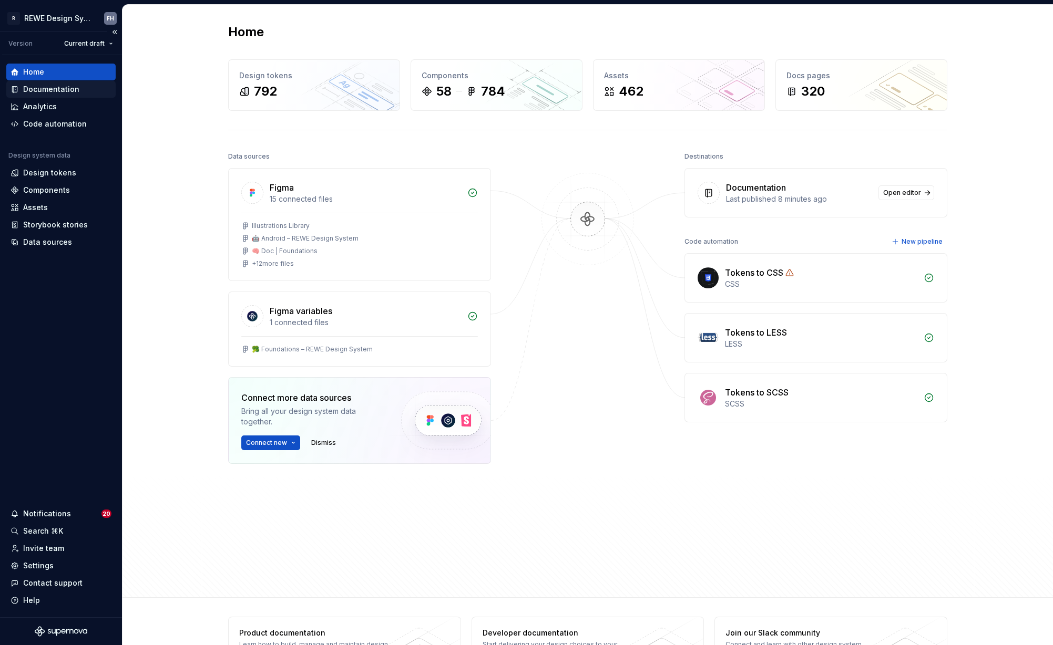 This screenshot has width=1053, height=645. I want to click on button: Connect new, so click(271, 443).